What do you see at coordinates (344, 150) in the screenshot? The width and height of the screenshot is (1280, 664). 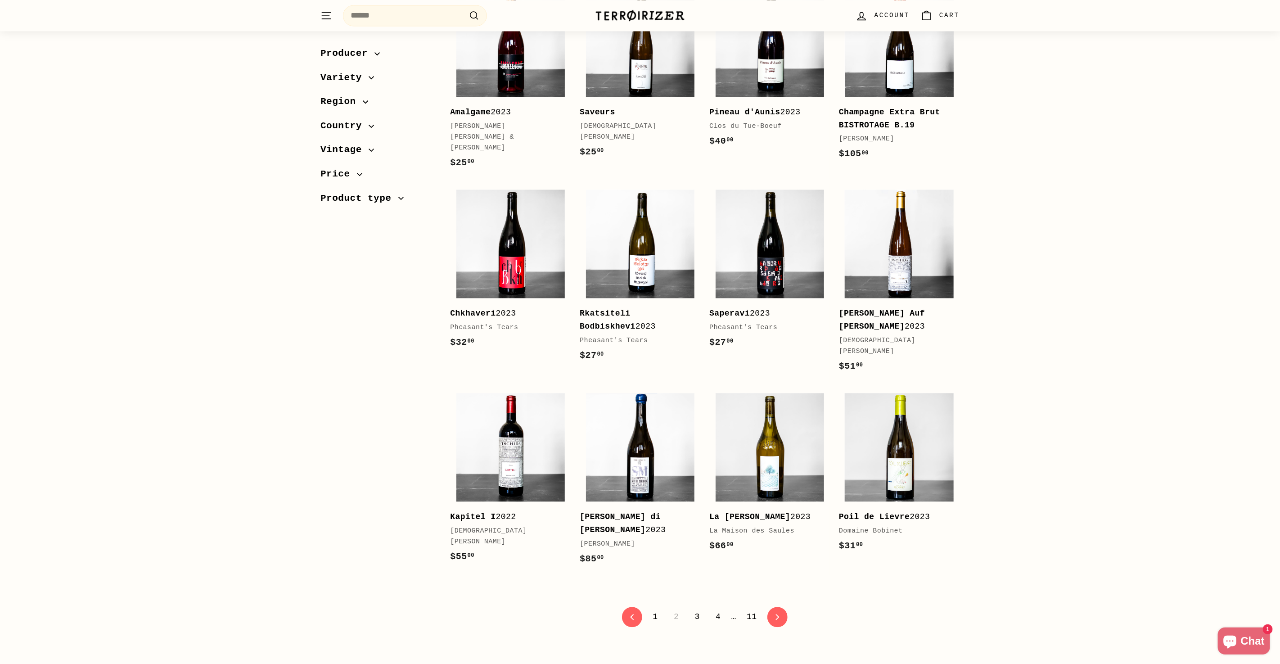 I see `span: Vintage` at bounding box center [344, 150].